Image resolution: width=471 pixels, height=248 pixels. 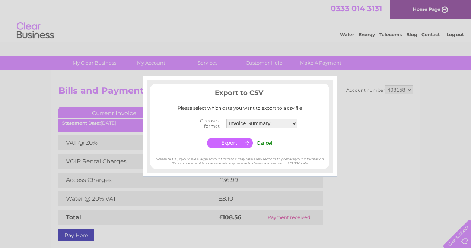 I want to click on div: Please select which data you want to export to a csv file, so click(x=240, y=108).